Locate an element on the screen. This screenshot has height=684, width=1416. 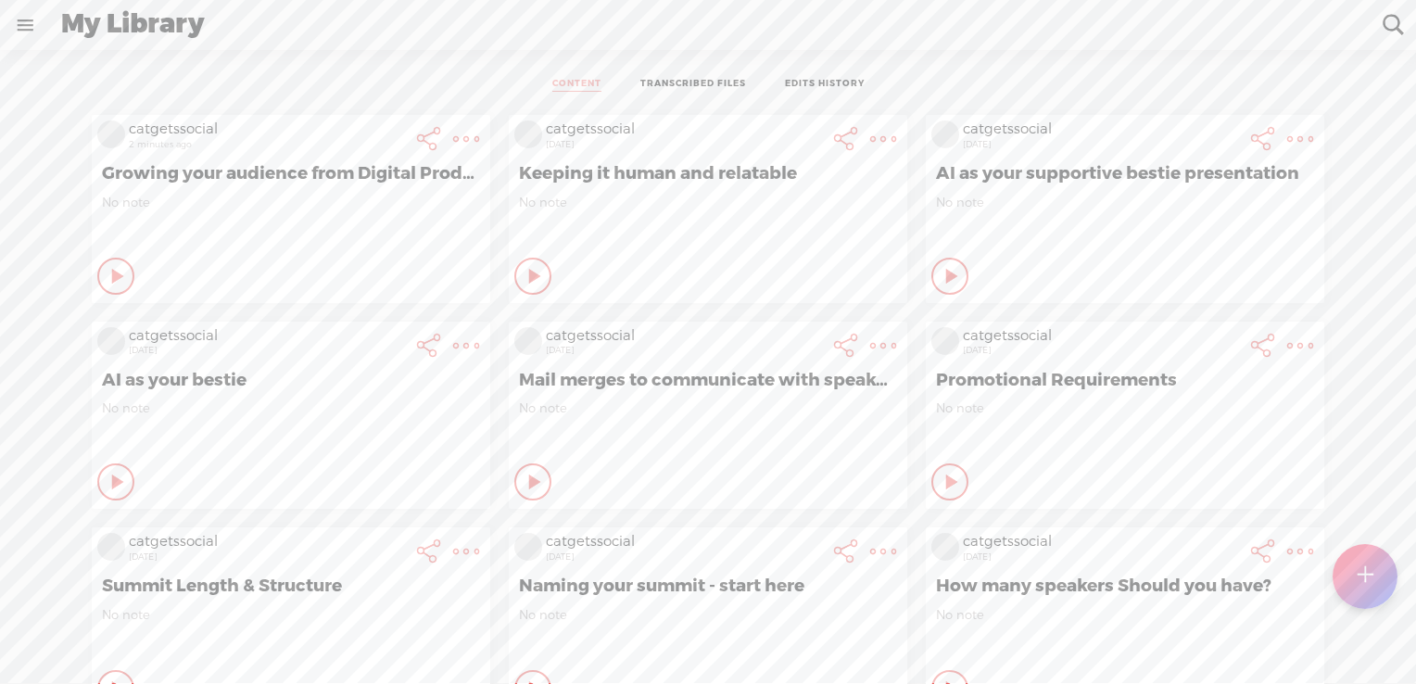
div: My Library is located at coordinates (709, 25).